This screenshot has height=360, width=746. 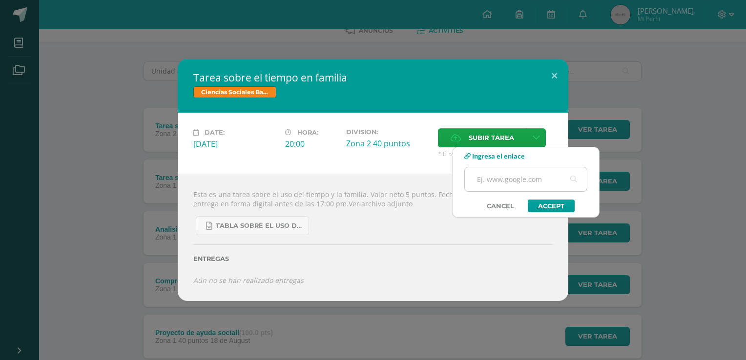 What do you see at coordinates (491, 138) in the screenshot?
I see `span: Subir tarea` at bounding box center [491, 138].